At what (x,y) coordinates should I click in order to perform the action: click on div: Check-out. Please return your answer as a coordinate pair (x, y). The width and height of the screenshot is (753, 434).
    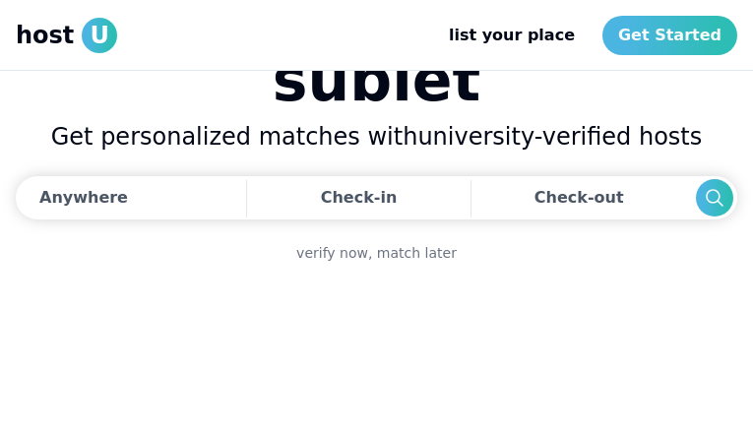
    Looking at the image, I should click on (583, 198).